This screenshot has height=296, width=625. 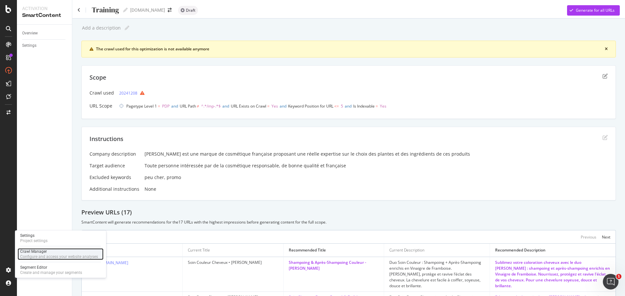 I want to click on div: Overview, so click(x=30, y=33).